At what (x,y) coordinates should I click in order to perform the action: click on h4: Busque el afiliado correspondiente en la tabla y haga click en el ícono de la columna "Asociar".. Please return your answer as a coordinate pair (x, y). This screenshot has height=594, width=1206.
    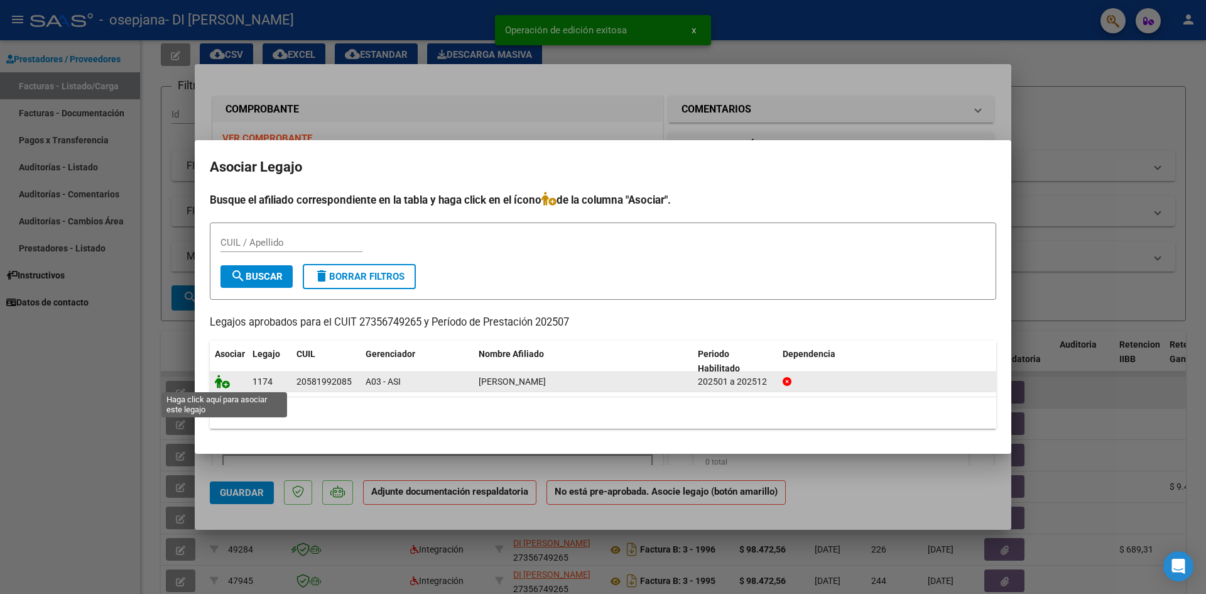
    Looking at the image, I should click on (603, 200).